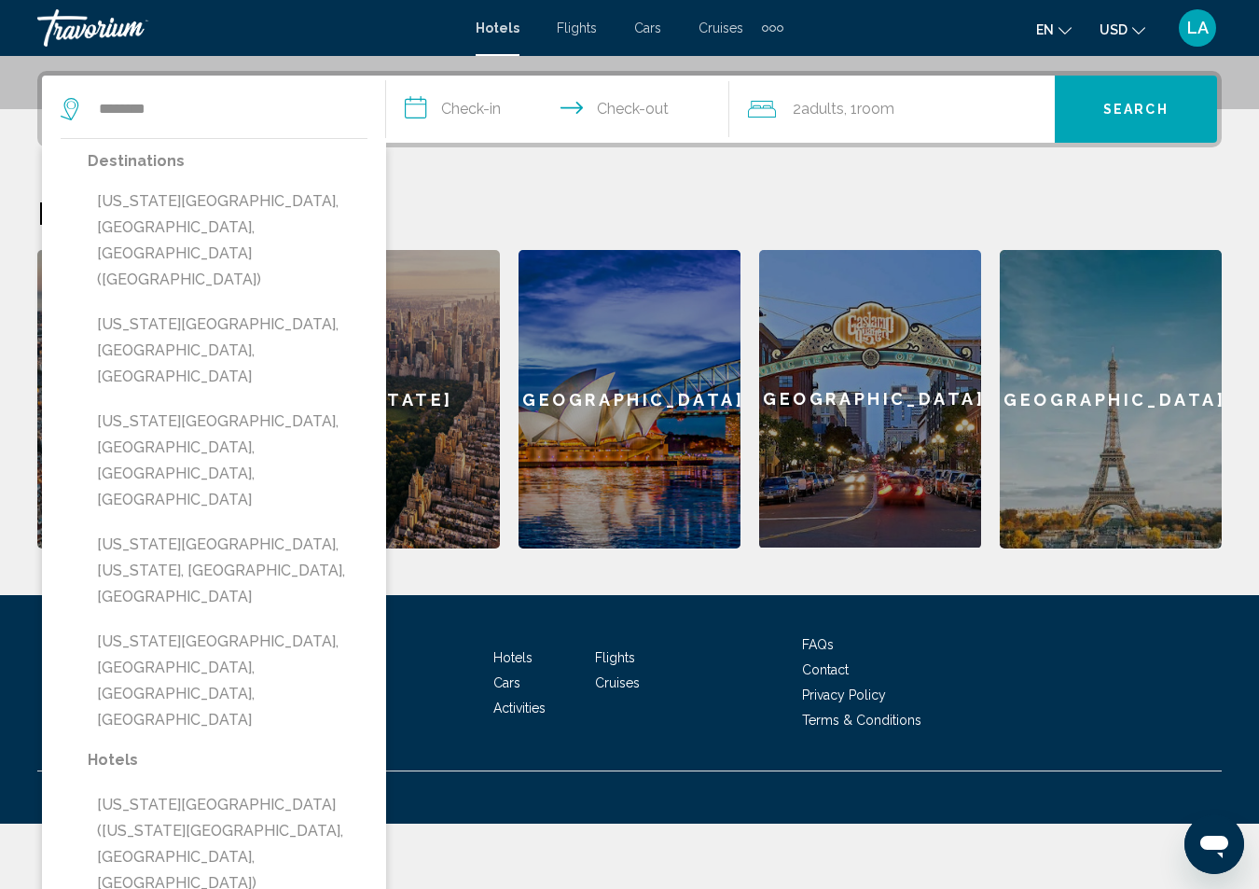 The image size is (1259, 889). I want to click on span: Activities, so click(519, 708).